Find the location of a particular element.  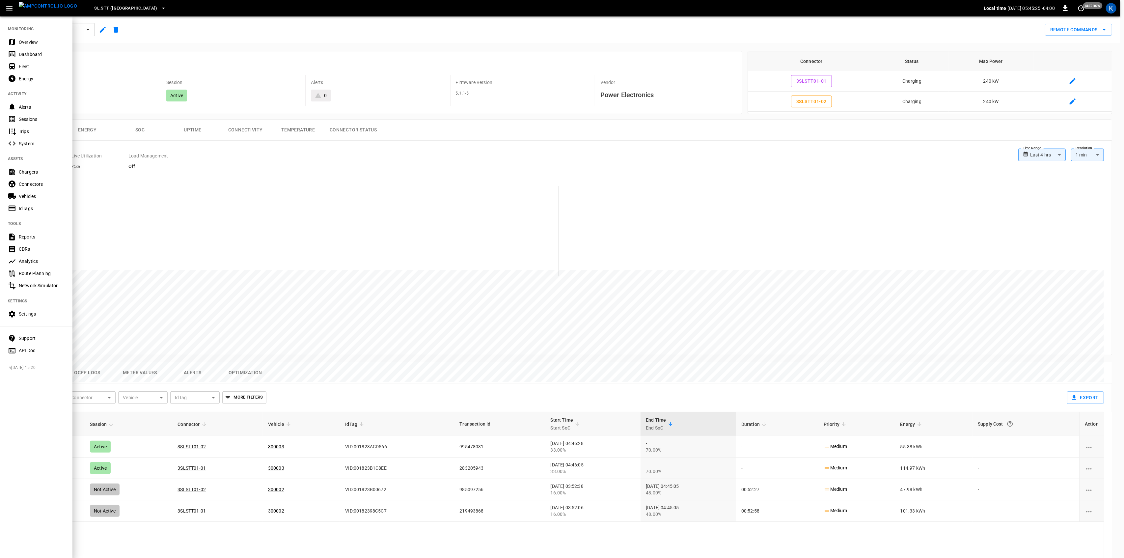

div: Analytics is located at coordinates (42, 261).